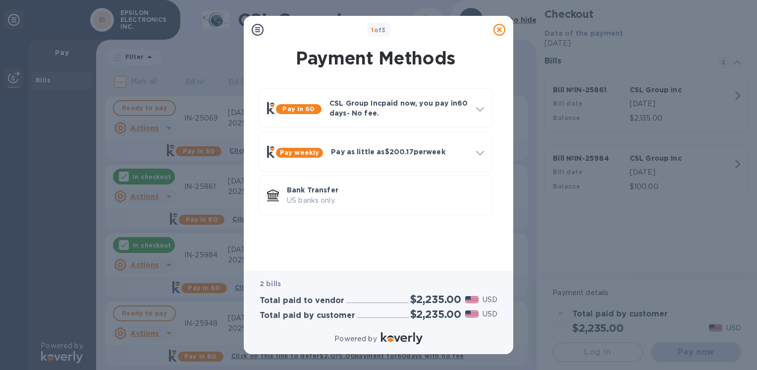 The width and height of the screenshot is (757, 370). What do you see at coordinates (372, 30) in the screenshot?
I see `span: 1` at bounding box center [372, 30].